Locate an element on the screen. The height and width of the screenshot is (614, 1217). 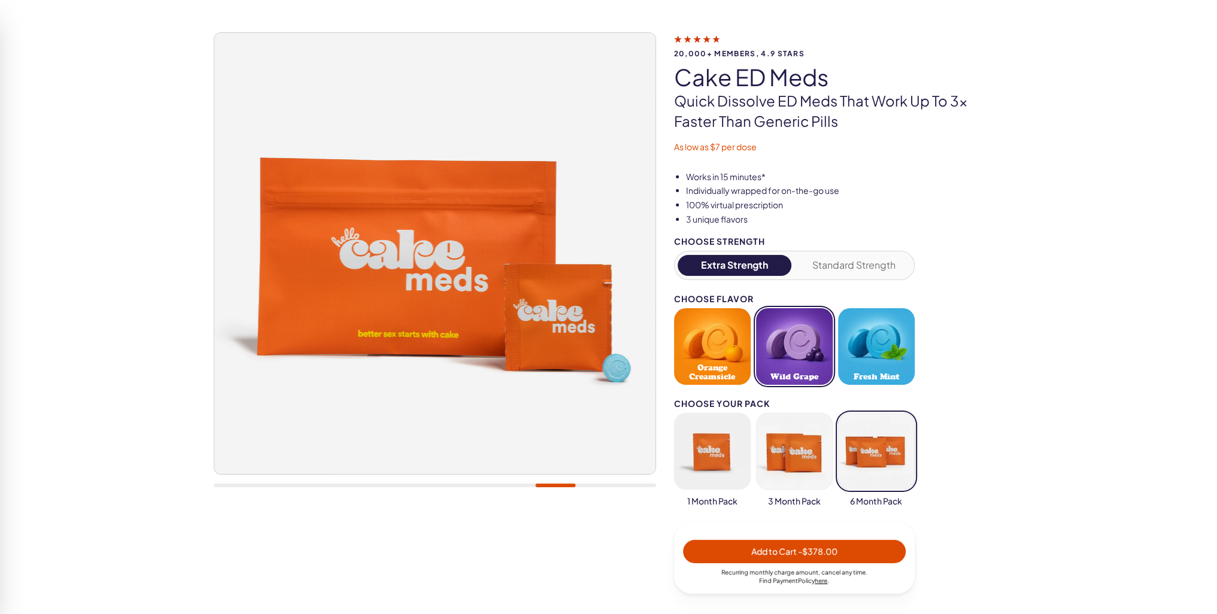
p: As low as $7 per dose is located at coordinates (838, 147).